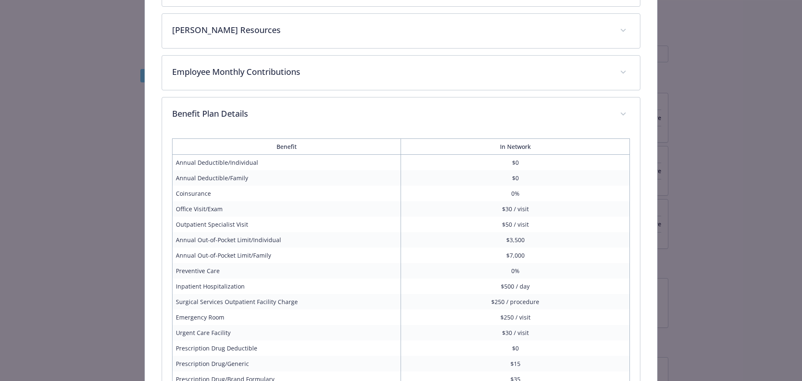 The height and width of the screenshot is (381, 802). What do you see at coordinates (287, 146) in the screenshot?
I see `th: Benefit` at bounding box center [287, 146].